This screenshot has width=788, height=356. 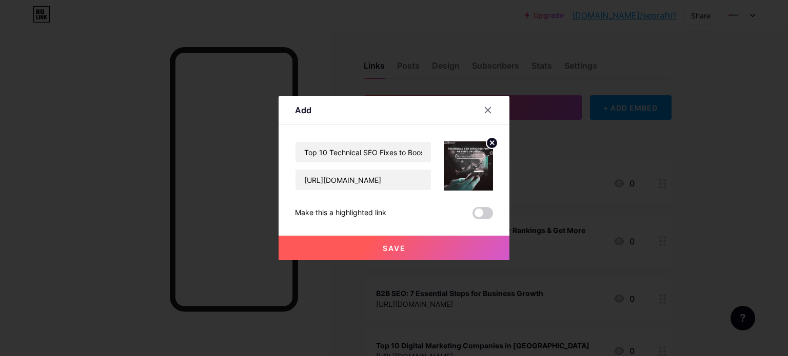 What do you see at coordinates (303, 110) in the screenshot?
I see `div: Add` at bounding box center [303, 110].